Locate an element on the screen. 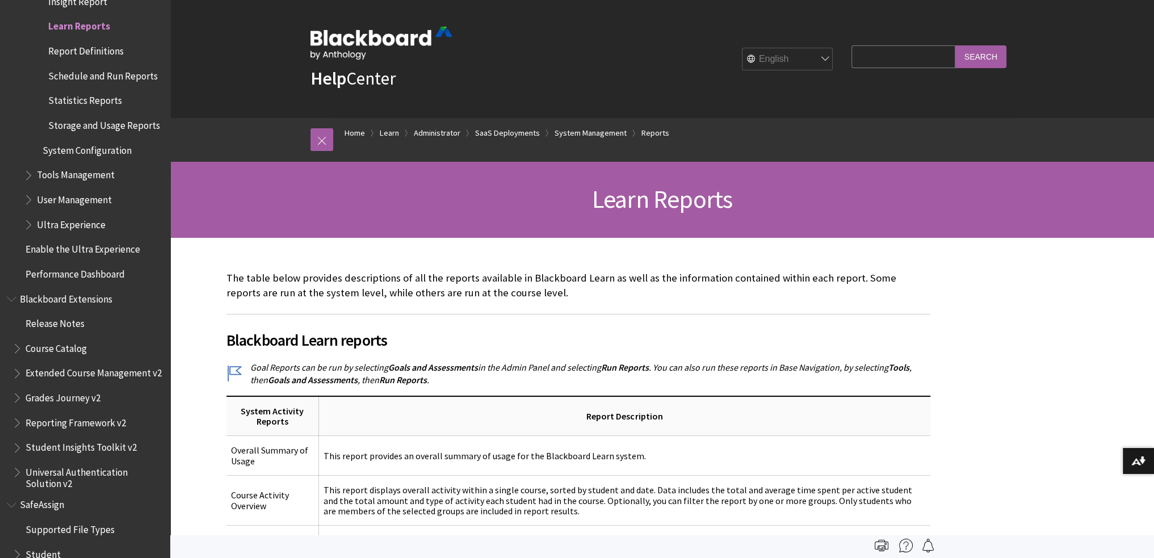 This screenshot has width=1154, height=558. span: Course Catalog is located at coordinates (56, 346).